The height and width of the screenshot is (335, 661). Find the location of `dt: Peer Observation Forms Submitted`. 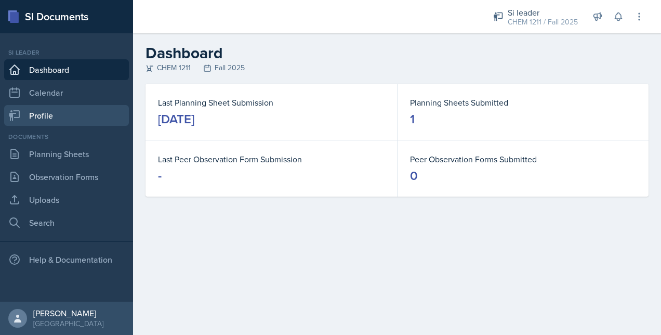

dt: Peer Observation Forms Submitted is located at coordinates (523, 159).